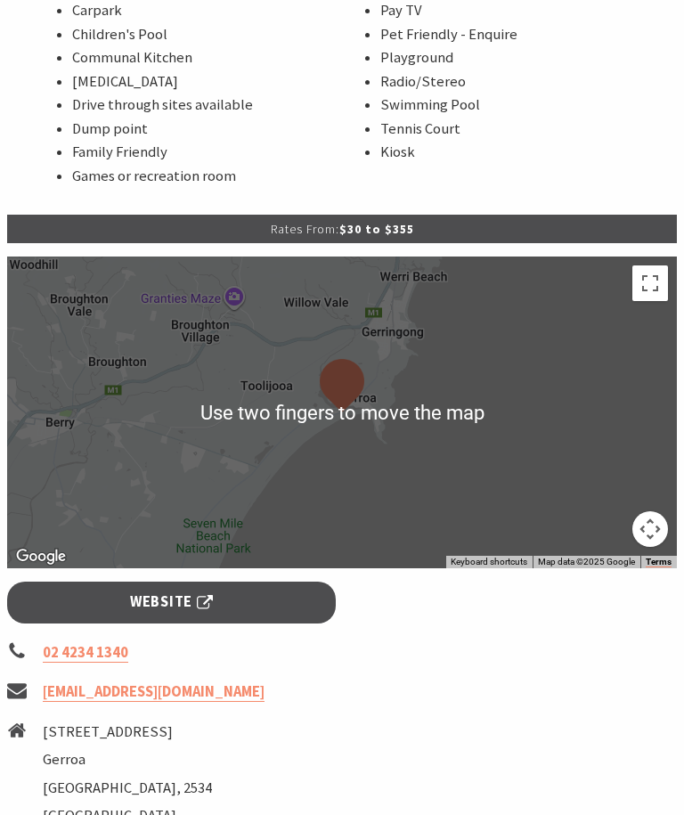 The width and height of the screenshot is (684, 815). What do you see at coordinates (525, 35) in the screenshot?
I see `li: Pet Friendly - Enquire` at bounding box center [525, 35].